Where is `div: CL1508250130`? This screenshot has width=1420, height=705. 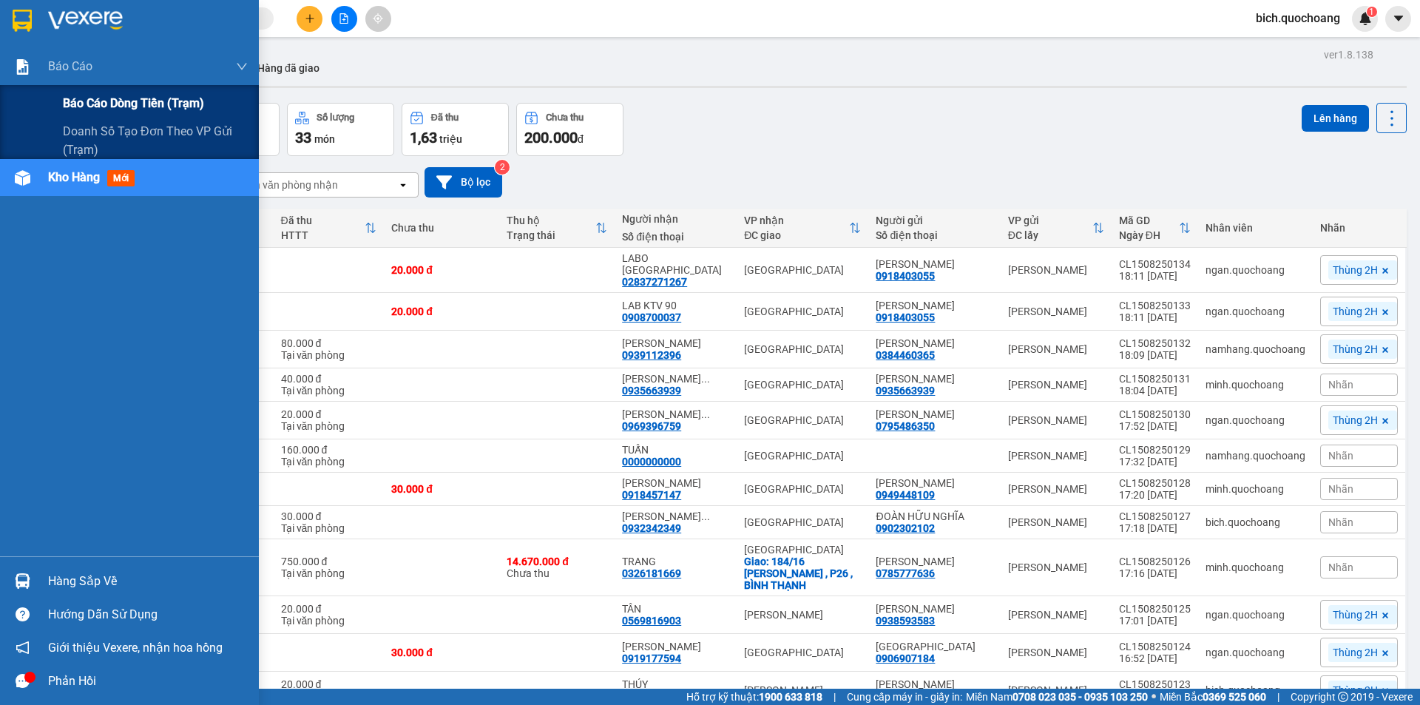
div: CL1508250130 is located at coordinates (1155, 414).